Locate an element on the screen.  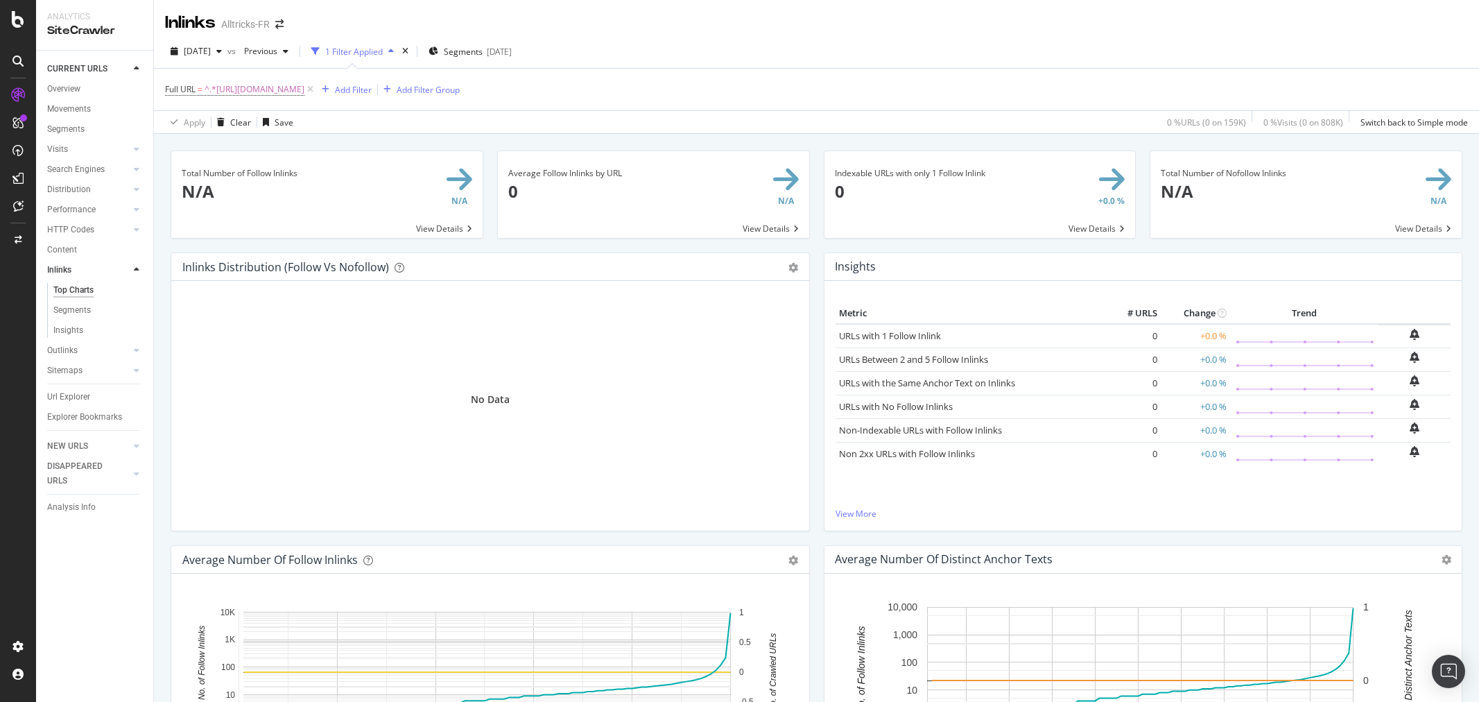
text: 1,000 is located at coordinates (904, 635).